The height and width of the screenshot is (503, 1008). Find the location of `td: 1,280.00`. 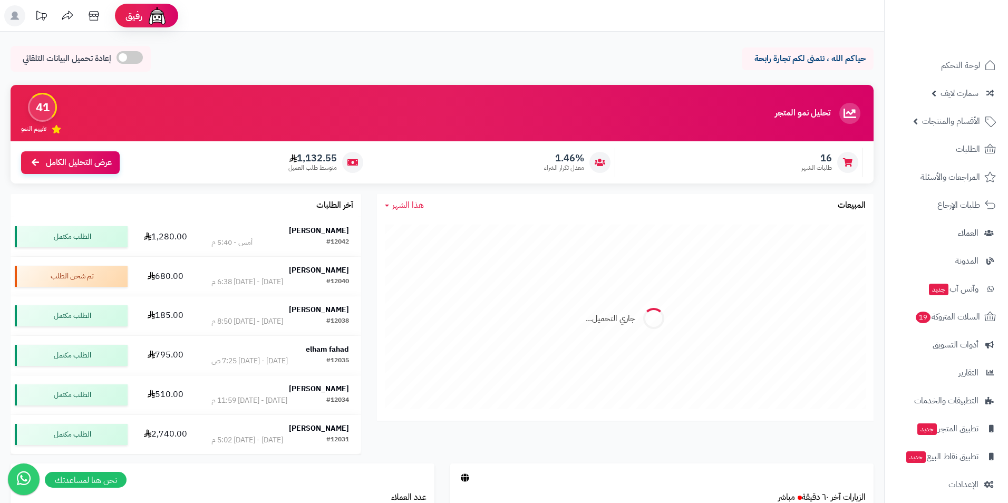

td: 1,280.00 is located at coordinates (166, 237).